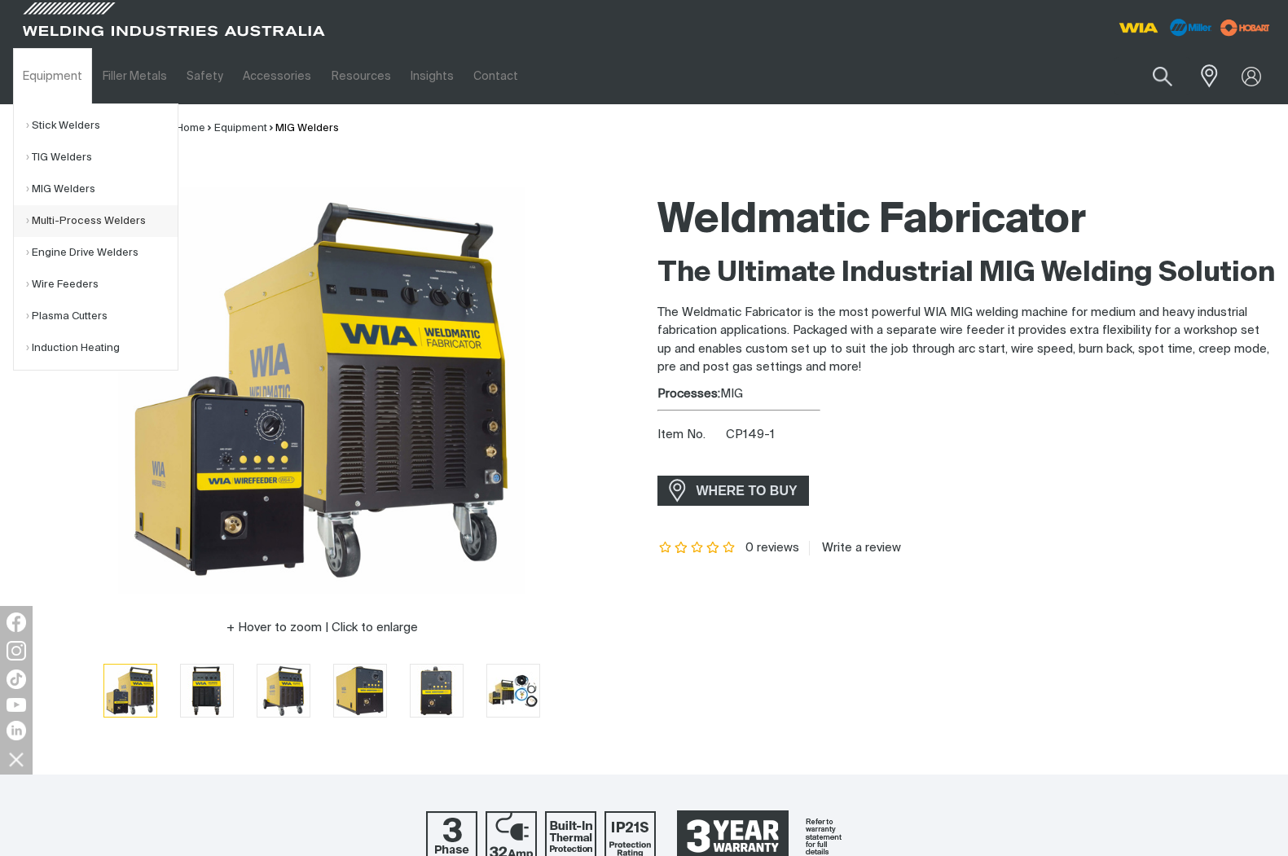 This screenshot has height=856, width=1288. What do you see at coordinates (207, 691) in the screenshot?
I see `button: Go to slide 2` at bounding box center [207, 691].